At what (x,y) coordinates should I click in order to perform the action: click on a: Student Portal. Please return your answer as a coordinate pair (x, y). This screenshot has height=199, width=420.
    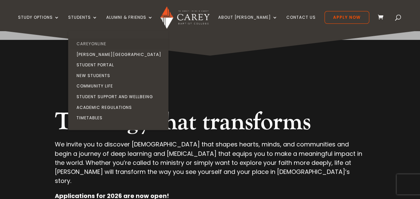
    Looking at the image, I should click on (120, 65).